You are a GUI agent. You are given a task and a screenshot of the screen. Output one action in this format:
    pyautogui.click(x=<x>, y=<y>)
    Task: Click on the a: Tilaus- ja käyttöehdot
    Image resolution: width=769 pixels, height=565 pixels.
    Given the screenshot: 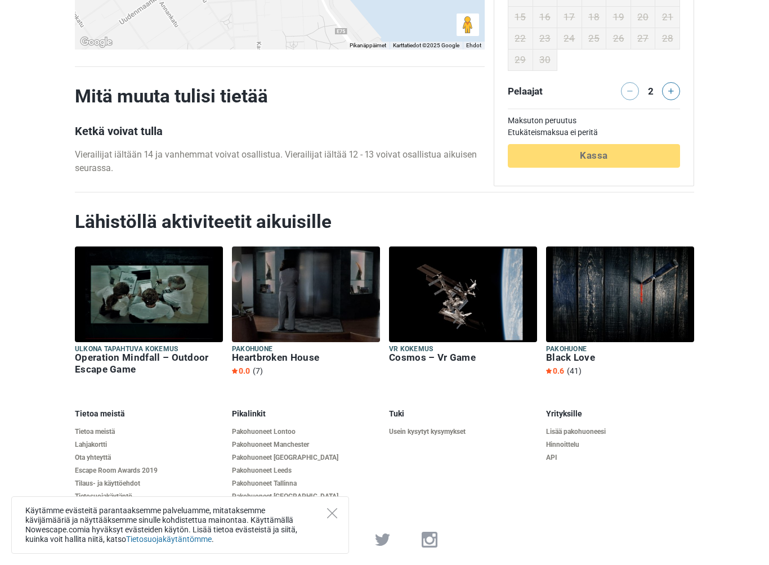 What is the action you would take?
    pyautogui.click(x=149, y=484)
    